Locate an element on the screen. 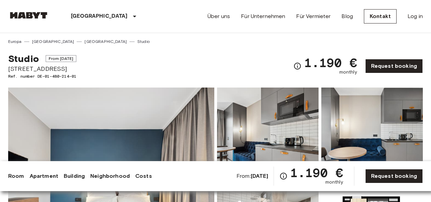  a: Neighborhood is located at coordinates (110, 176).